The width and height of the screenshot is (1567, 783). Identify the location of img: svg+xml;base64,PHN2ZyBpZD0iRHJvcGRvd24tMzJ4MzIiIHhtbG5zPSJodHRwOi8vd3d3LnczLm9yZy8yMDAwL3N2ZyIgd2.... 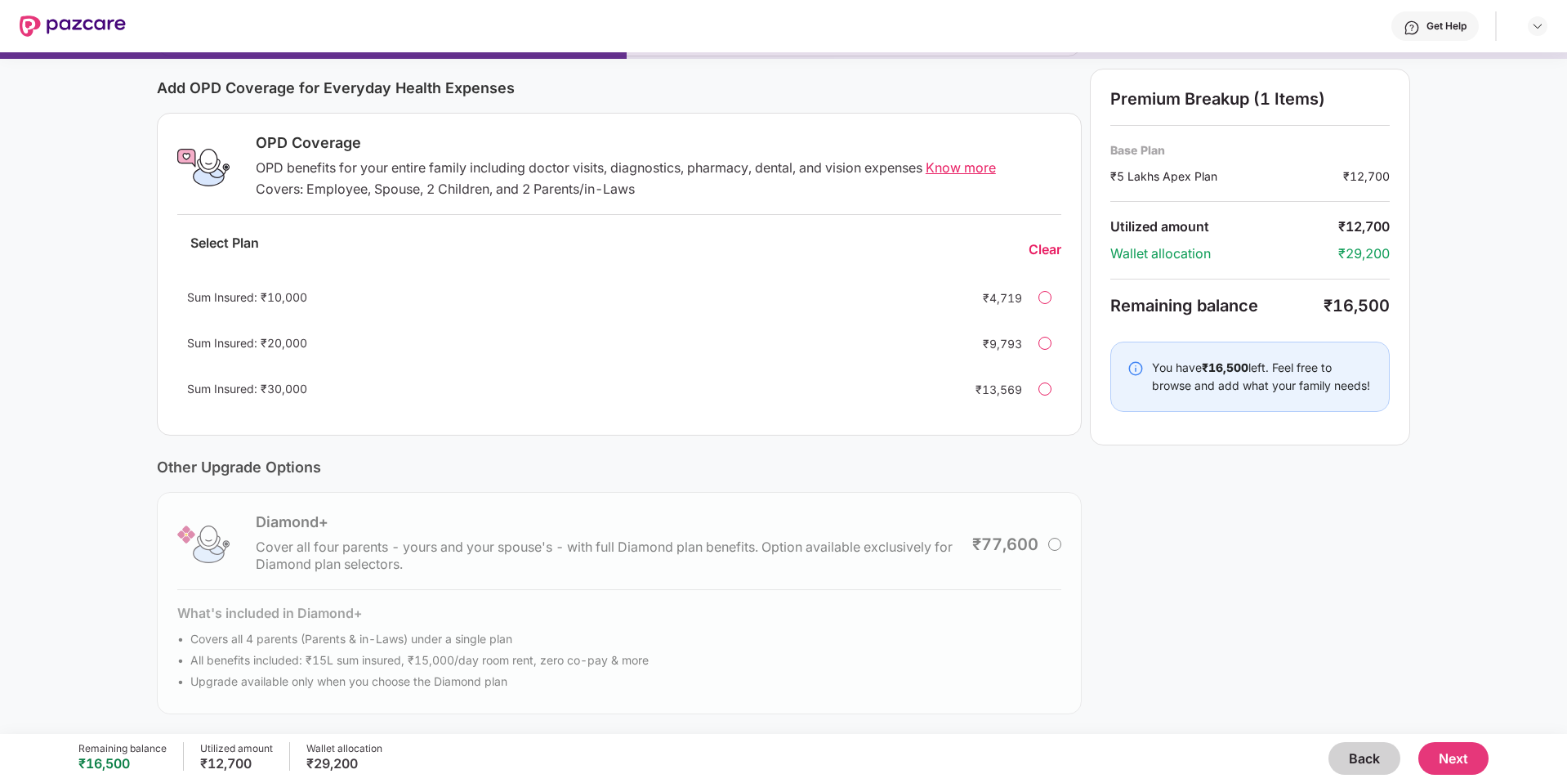
(1538, 26).